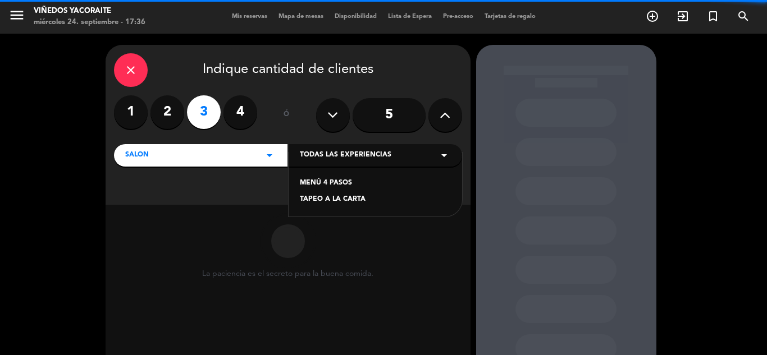  I want to click on div: MENÚ 4 PASOS, so click(375, 184).